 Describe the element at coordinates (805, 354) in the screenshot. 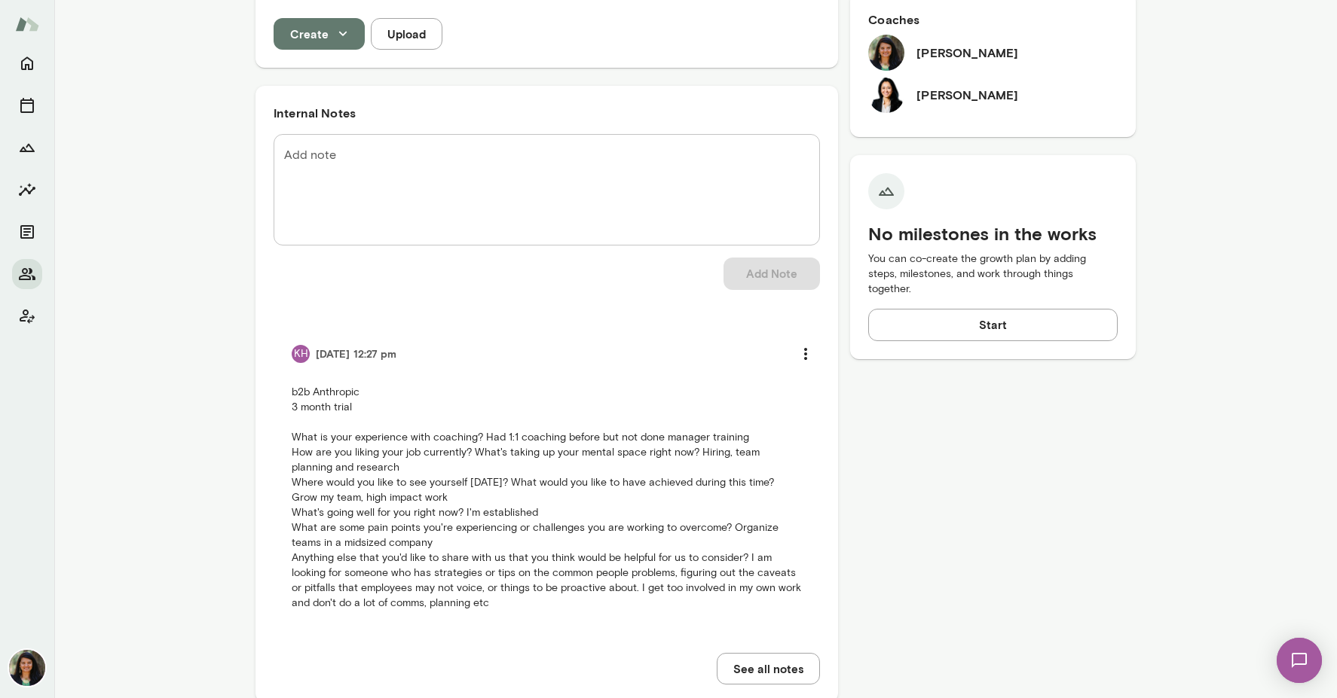

I see `button: more` at that location.